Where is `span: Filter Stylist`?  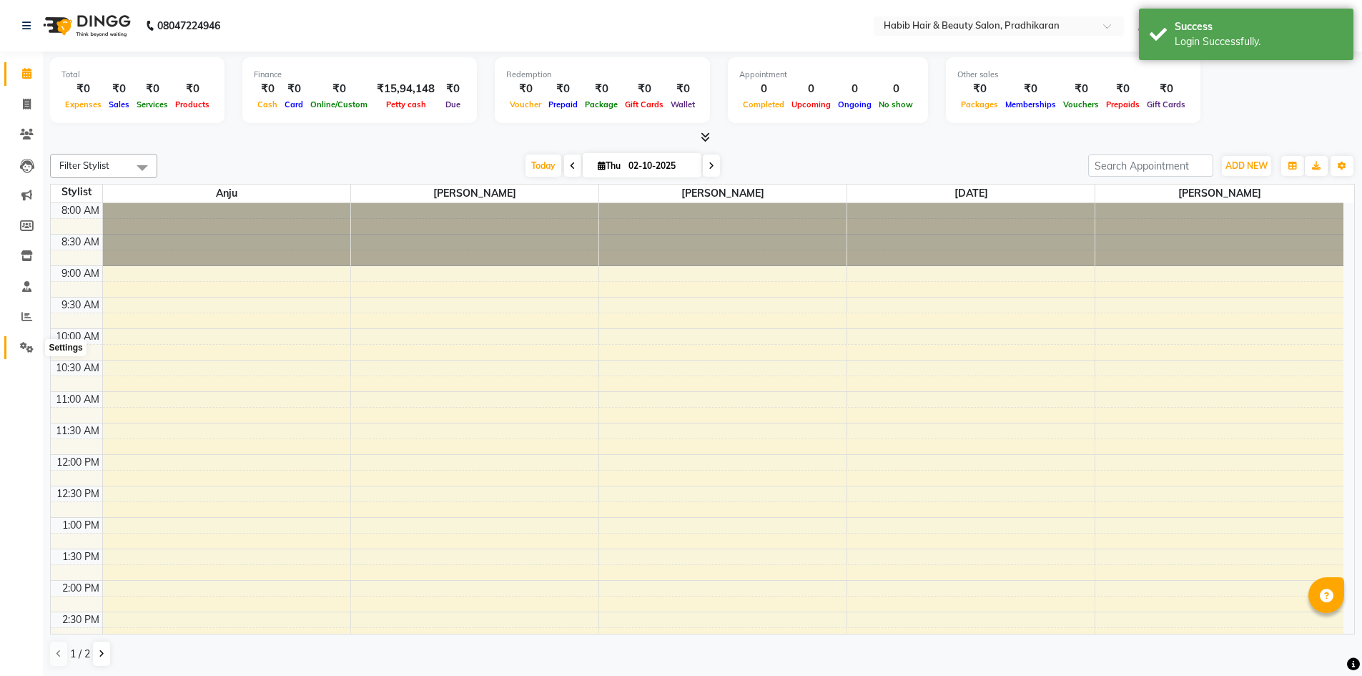 span: Filter Stylist is located at coordinates (84, 165).